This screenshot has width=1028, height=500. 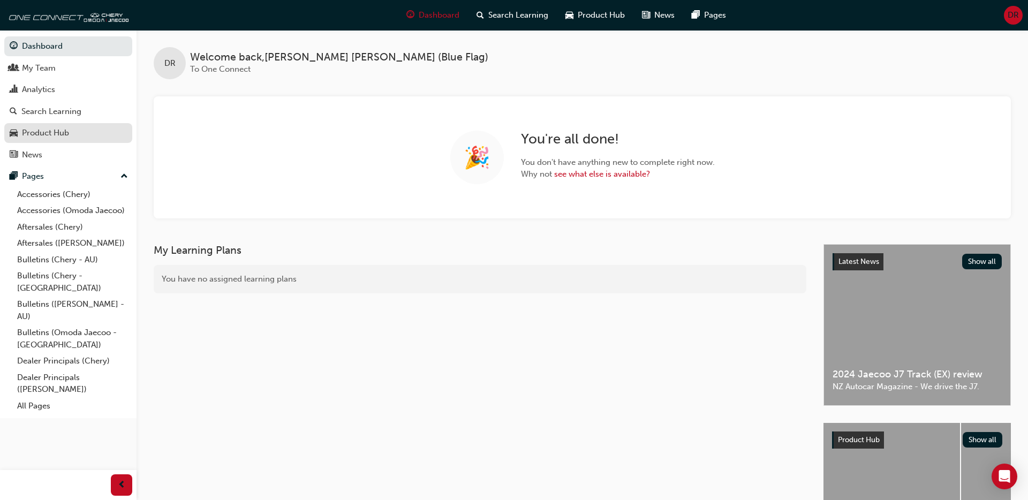 I want to click on span: 2024 Jaecoo J7 Track (EX) review, so click(x=917, y=374).